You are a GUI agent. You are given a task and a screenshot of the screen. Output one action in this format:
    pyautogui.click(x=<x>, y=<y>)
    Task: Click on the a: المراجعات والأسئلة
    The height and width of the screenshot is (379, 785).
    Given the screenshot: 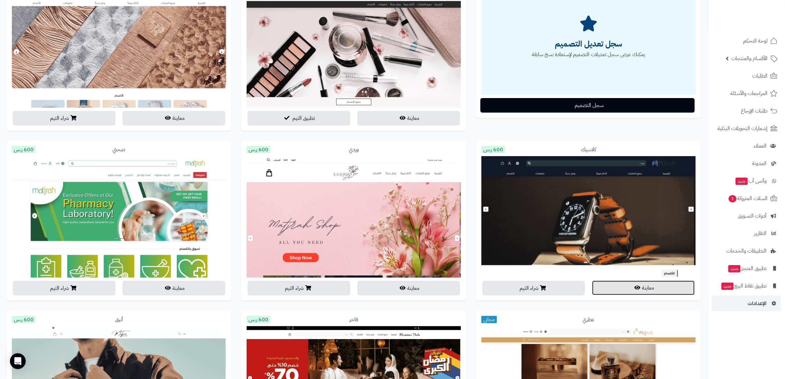 What is the action you would take?
    pyautogui.click(x=747, y=93)
    